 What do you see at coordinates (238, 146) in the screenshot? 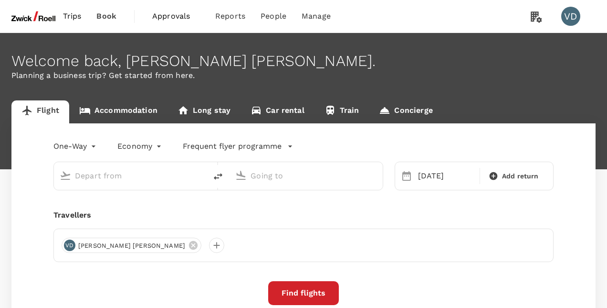
I see `button: Frequent flyer programme` at bounding box center [238, 146].